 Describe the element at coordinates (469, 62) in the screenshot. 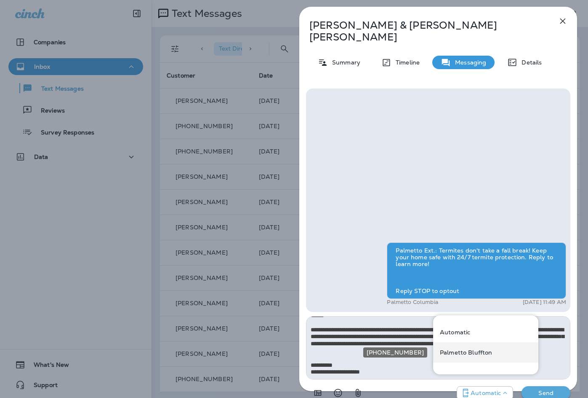

I see `p: Messaging` at that location.